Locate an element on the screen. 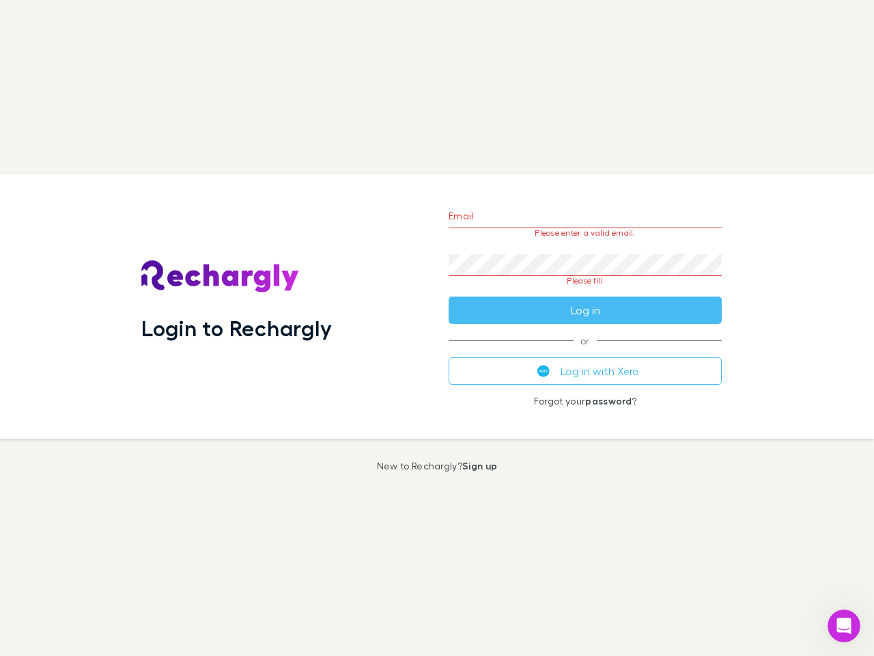  p: Please enter a valid email. is located at coordinates (585, 233).